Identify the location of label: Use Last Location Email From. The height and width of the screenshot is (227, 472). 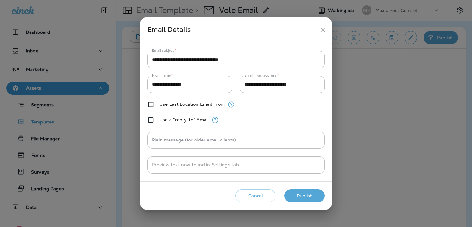
(192, 104).